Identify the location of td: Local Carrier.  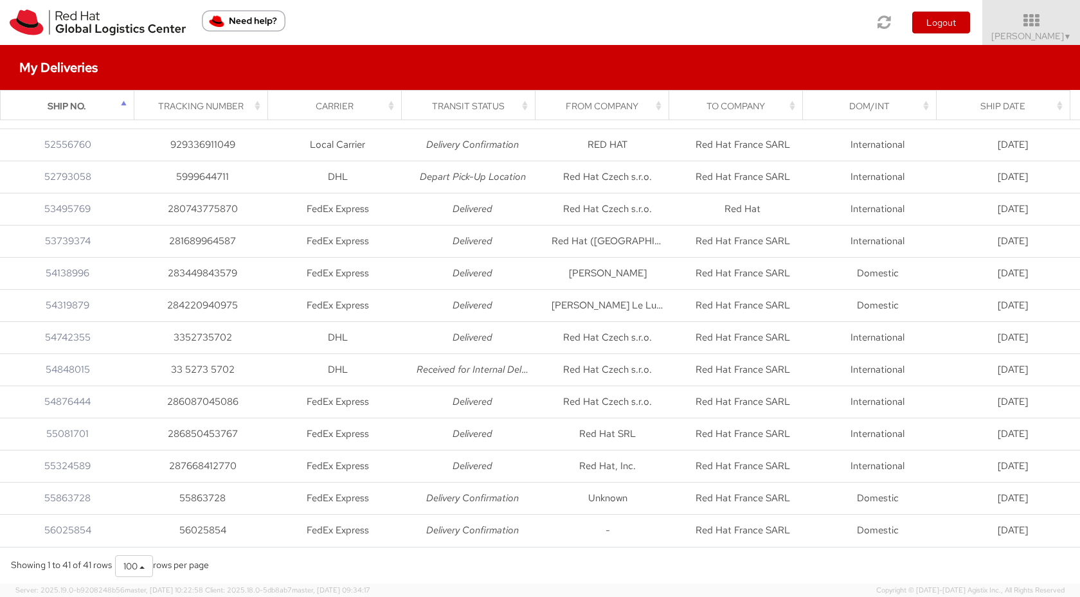
(338, 145).